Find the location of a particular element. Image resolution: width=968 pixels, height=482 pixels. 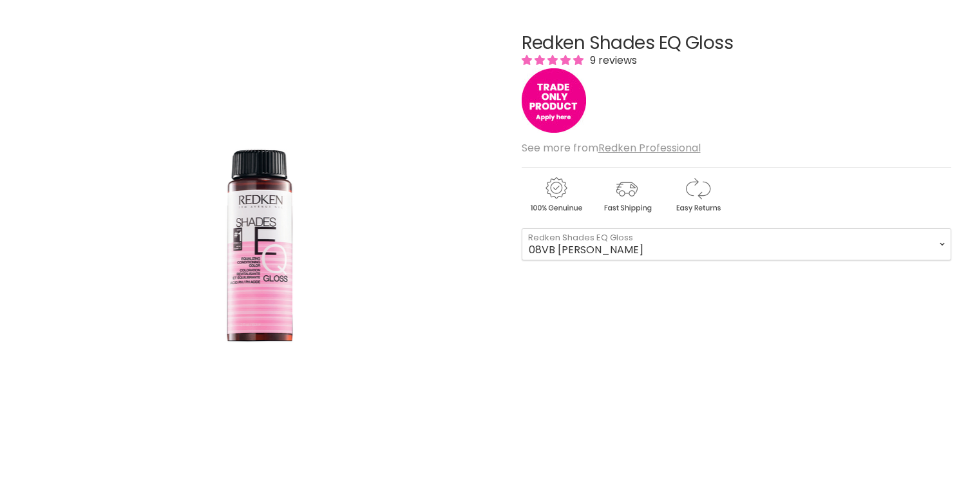

h1: Redken Shades EQ Gloss is located at coordinates (736, 43).